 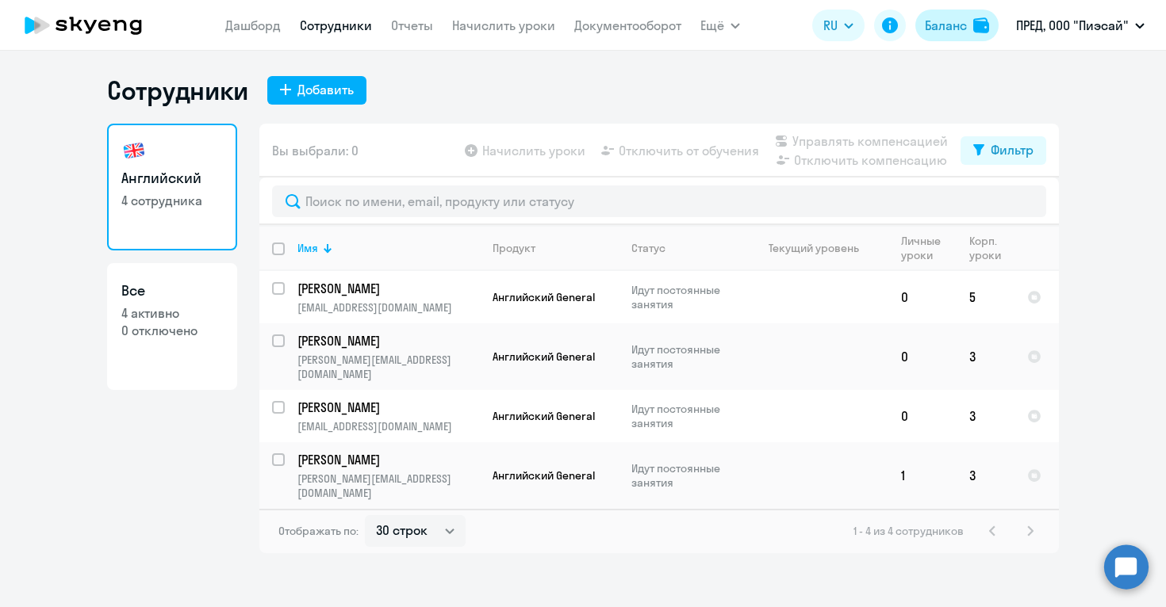 What do you see at coordinates (922, 476) in the screenshot?
I see `td: 1` at bounding box center [922, 476].